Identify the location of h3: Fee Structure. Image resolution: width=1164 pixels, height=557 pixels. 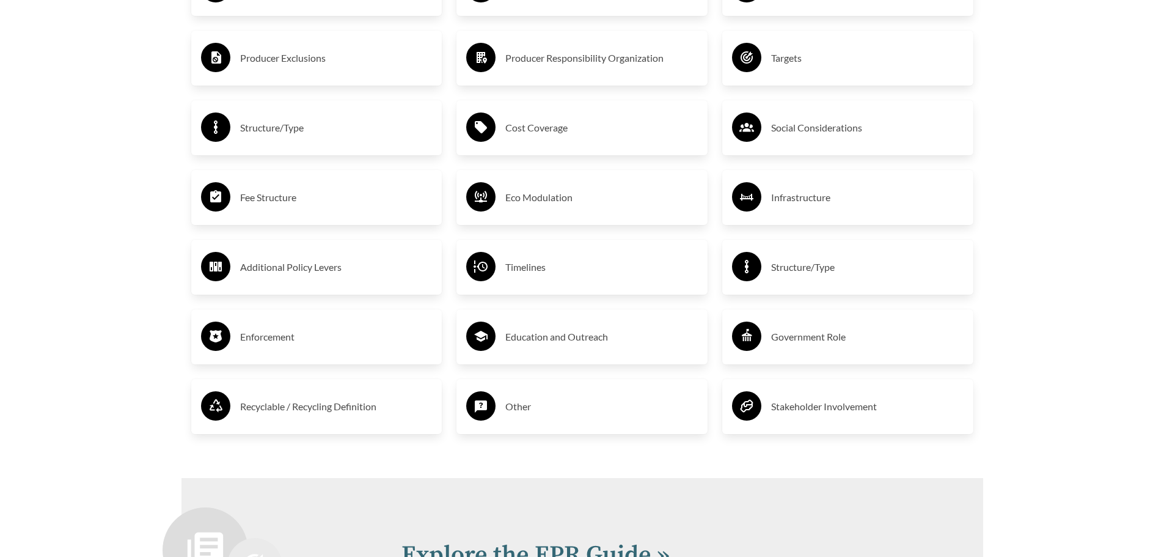
(336, 197).